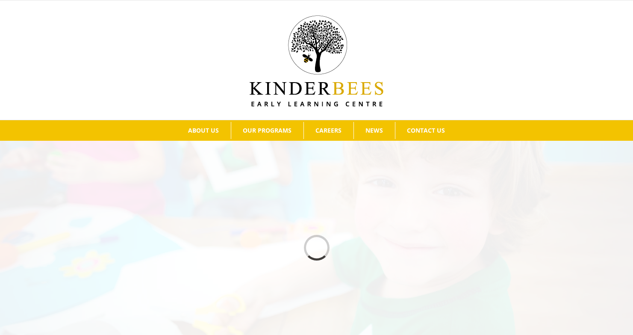  Describe the element at coordinates (426, 130) in the screenshot. I see `span: CONTACT US` at that location.